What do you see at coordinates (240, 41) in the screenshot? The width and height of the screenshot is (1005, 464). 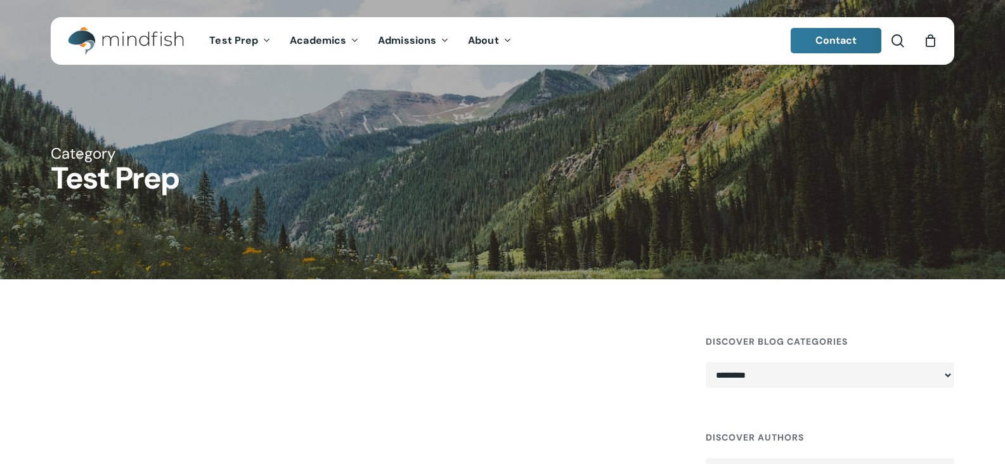 I see `a: Test Prep` at bounding box center [240, 41].